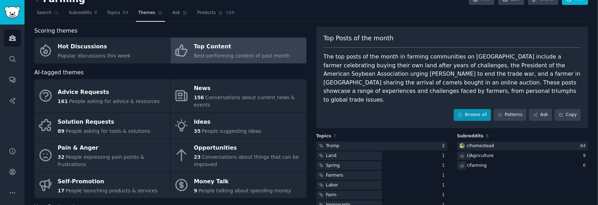 The height and width of the screenshot is (205, 598). I want to click on span: 168, so click(230, 13).